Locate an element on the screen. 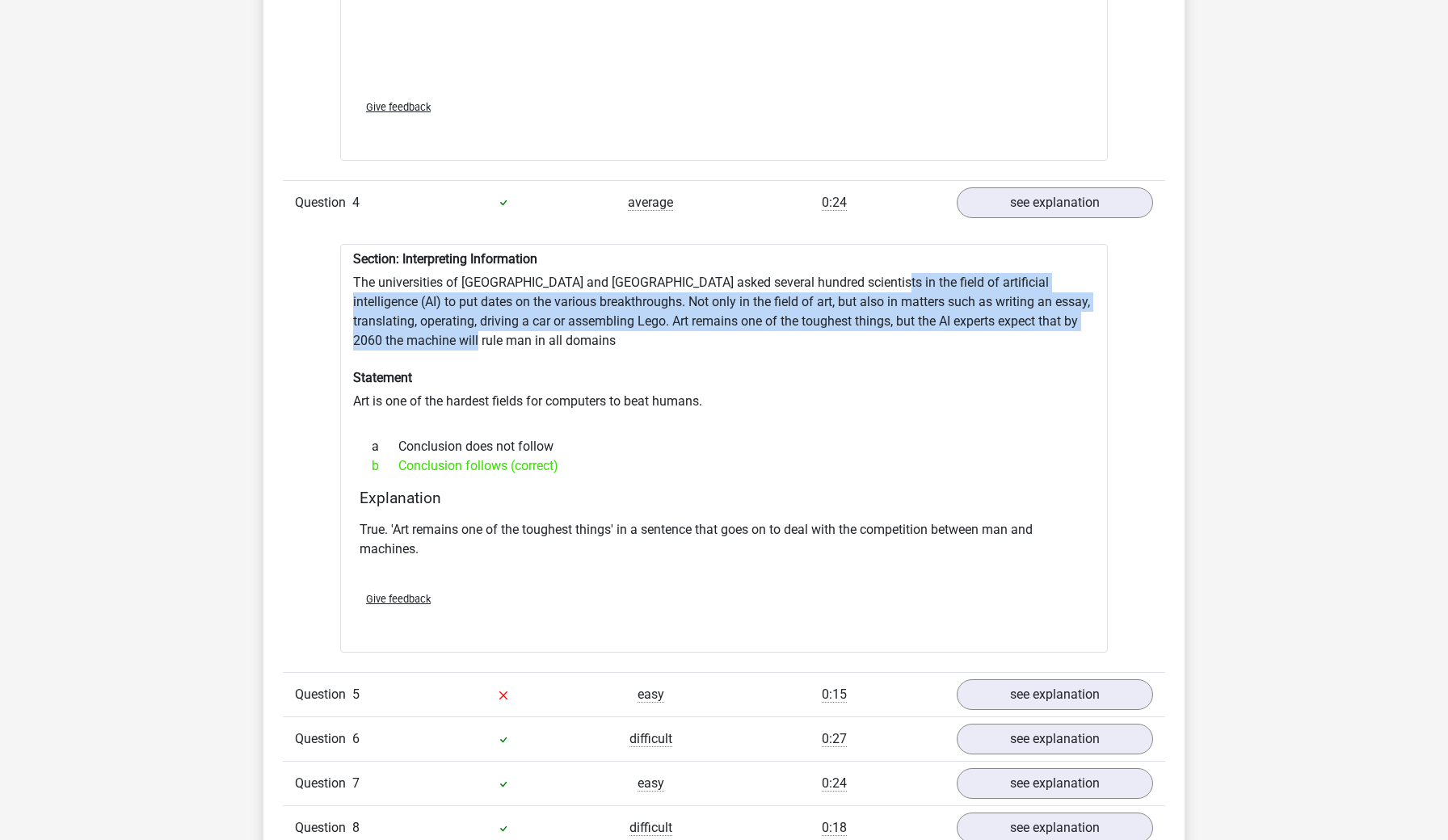 The height and width of the screenshot is (840, 1448). span: 0:18 is located at coordinates (834, 827).